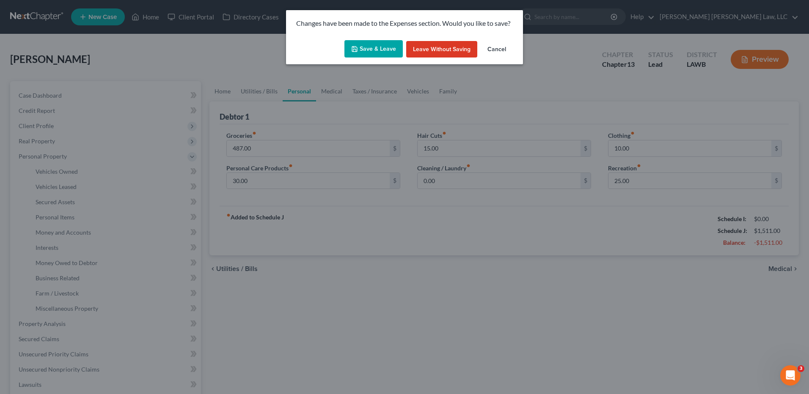 The height and width of the screenshot is (394, 809). What do you see at coordinates (497, 50) in the screenshot?
I see `button: Cancel` at bounding box center [497, 50].